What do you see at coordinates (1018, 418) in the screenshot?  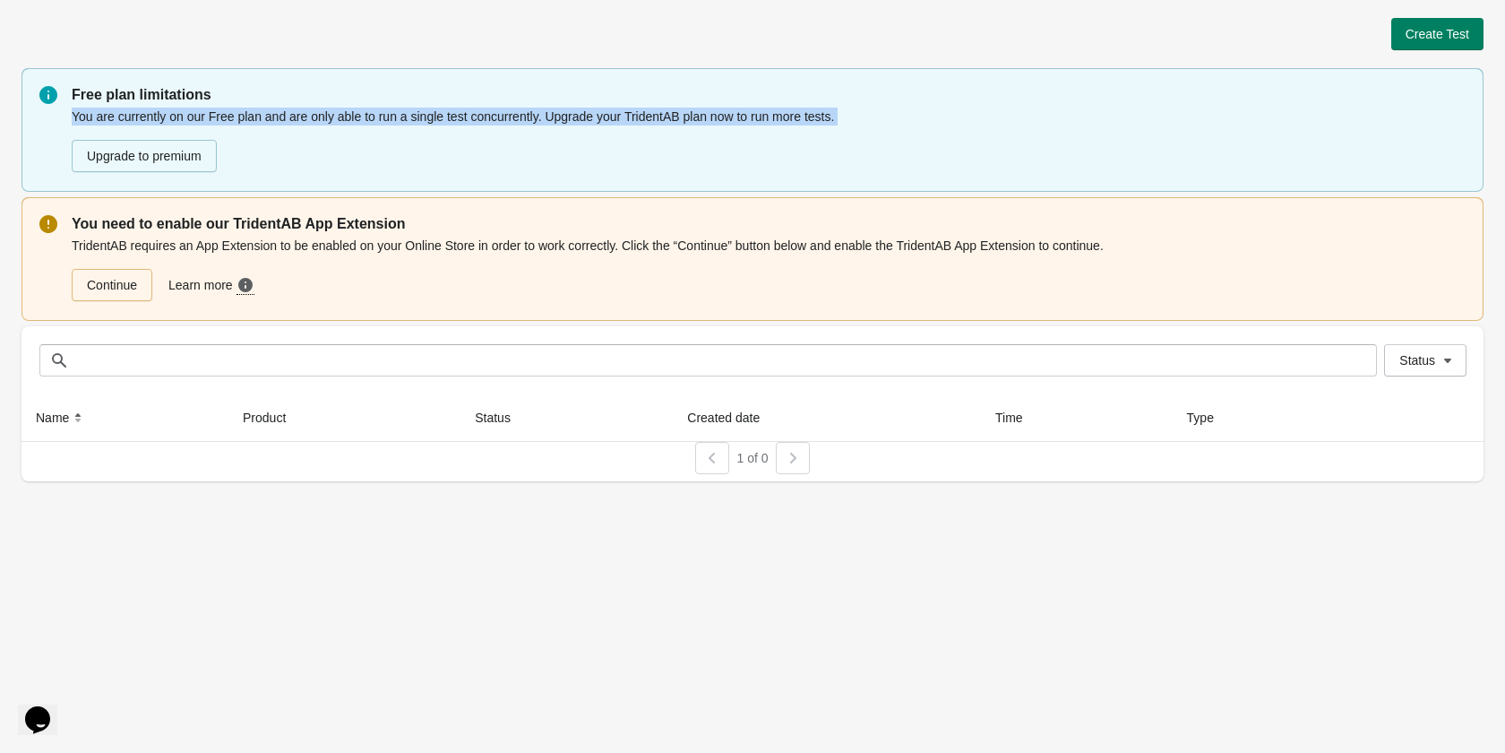 I see `button: Time` at bounding box center [1018, 418].